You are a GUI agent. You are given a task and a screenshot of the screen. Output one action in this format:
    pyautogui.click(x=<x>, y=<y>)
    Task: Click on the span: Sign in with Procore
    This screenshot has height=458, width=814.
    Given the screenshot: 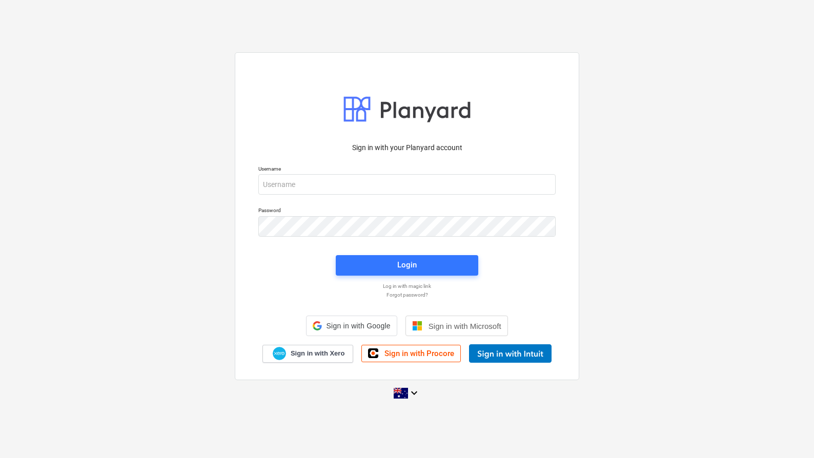 What is the action you would take?
    pyautogui.click(x=419, y=354)
    